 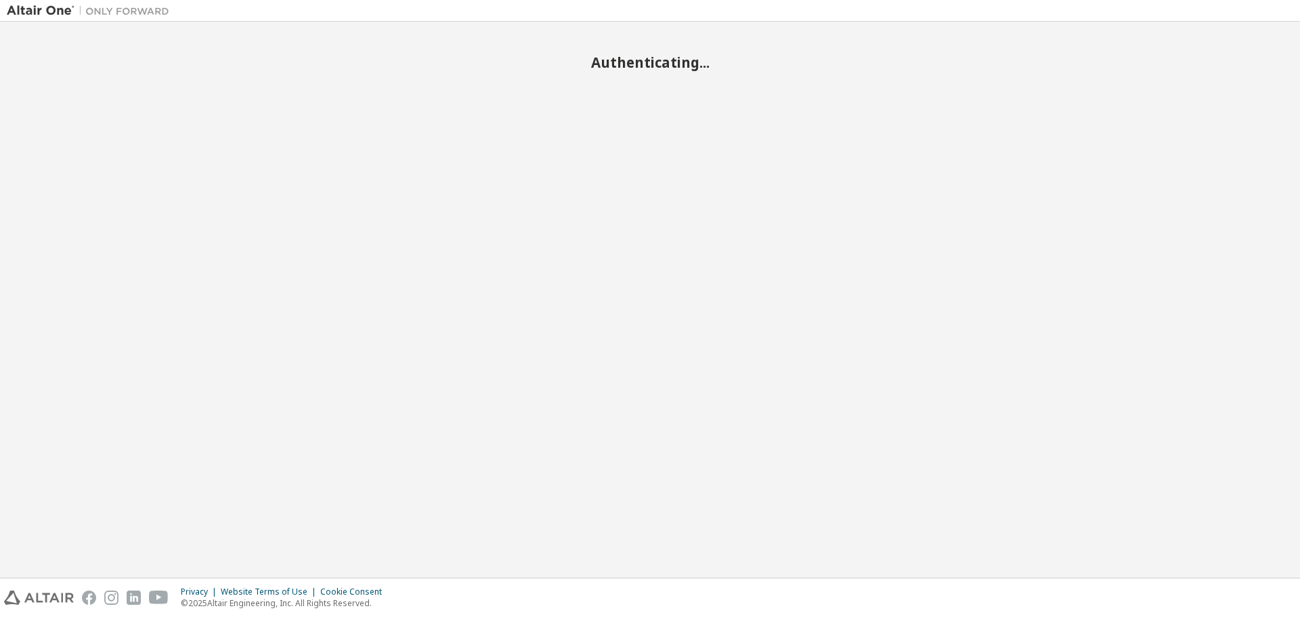 I want to click on div: Privacy, so click(x=200, y=592).